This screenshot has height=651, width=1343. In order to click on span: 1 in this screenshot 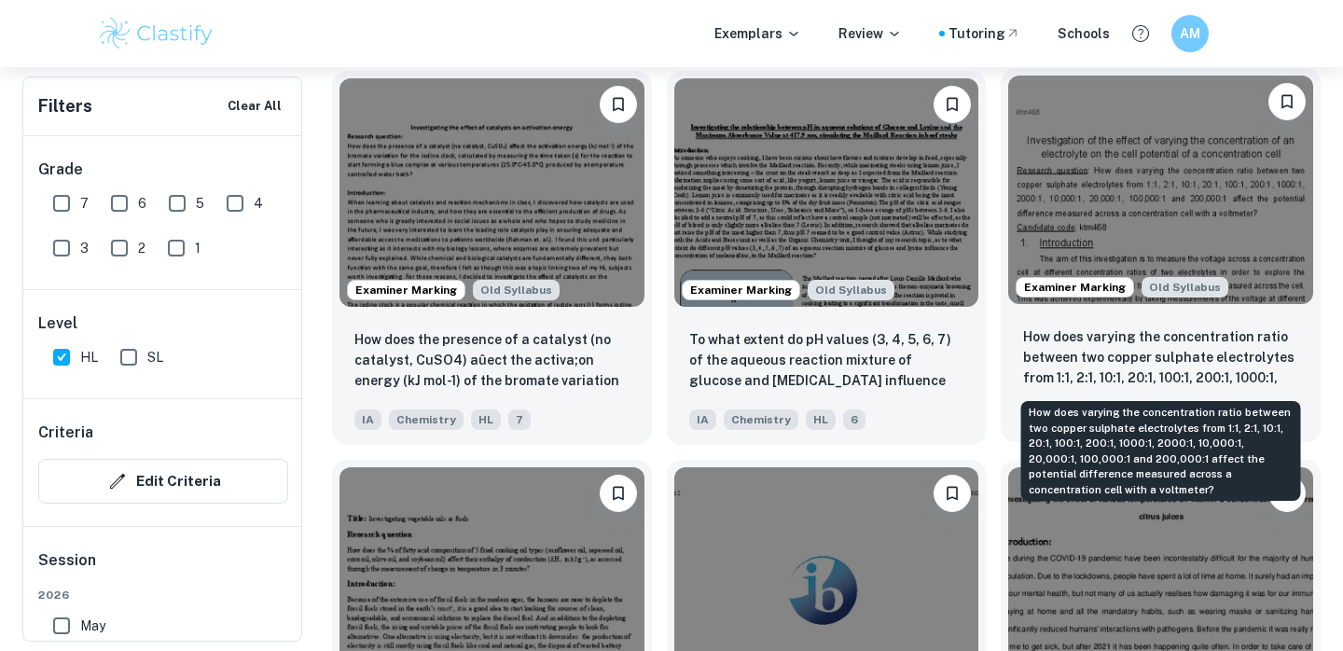, I will do `click(198, 248)`.